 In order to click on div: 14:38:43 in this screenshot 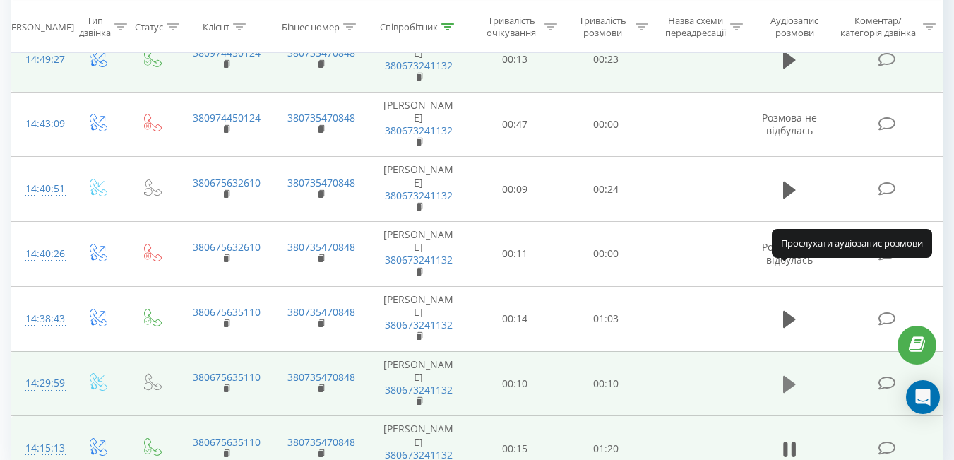, I will do `click(40, 318)`.